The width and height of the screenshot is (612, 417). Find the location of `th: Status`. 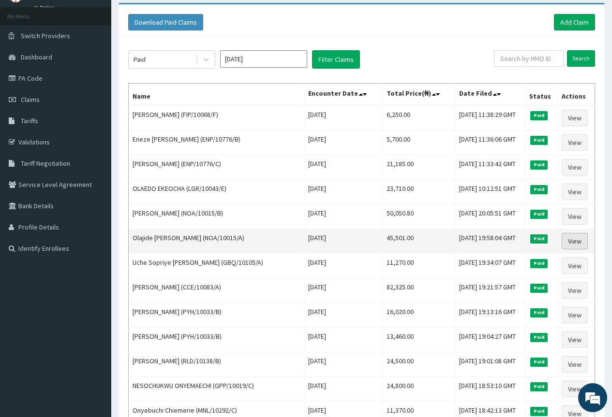

th: Status is located at coordinates (541, 95).